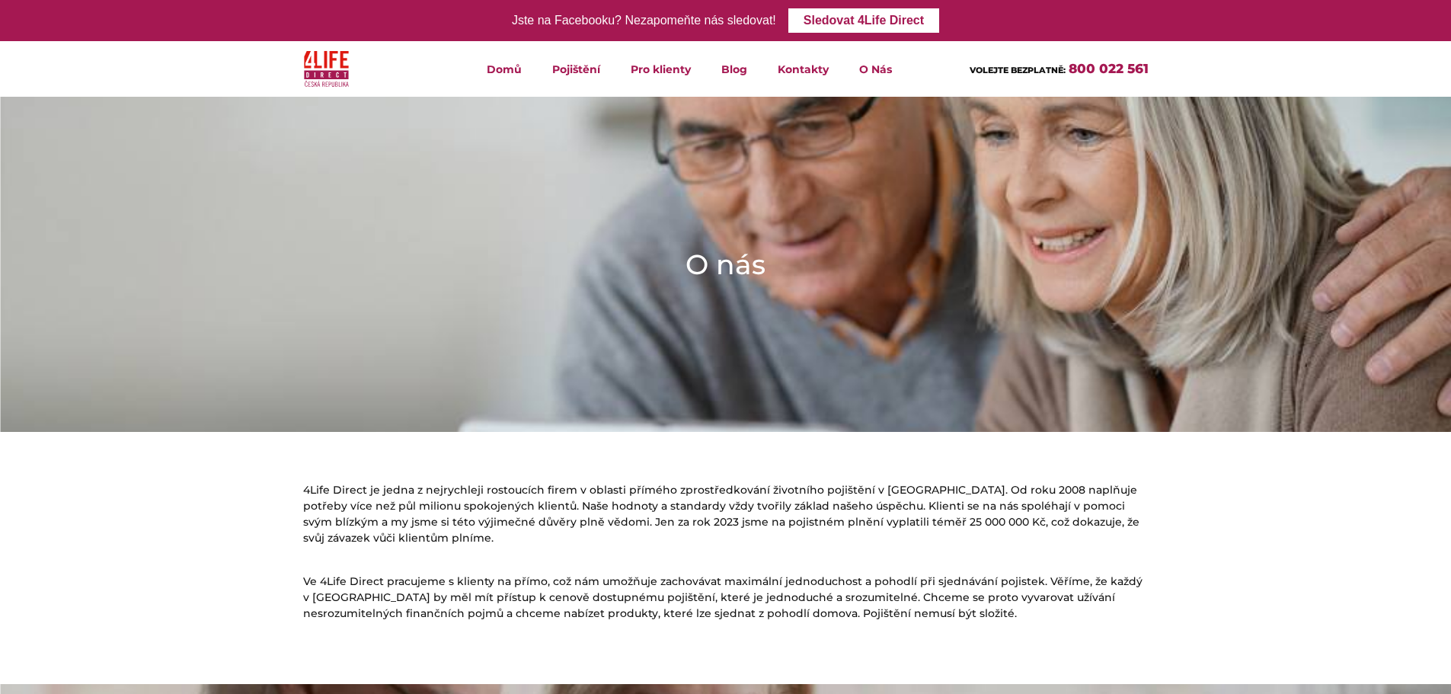 The height and width of the screenshot is (694, 1451). I want to click on p: 4Life Direct je jedna z nejrychleji rostoucích firem v oblasti přímého zprostředkování životního ..., so click(726, 514).